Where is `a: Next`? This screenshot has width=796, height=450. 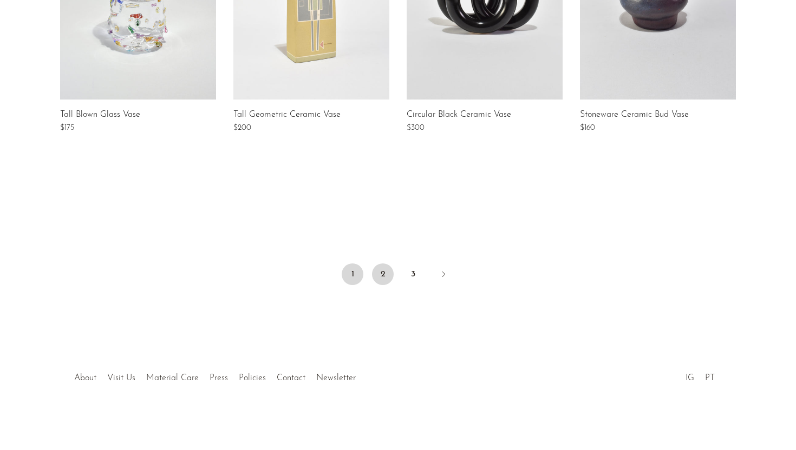 a: Next is located at coordinates (443, 275).